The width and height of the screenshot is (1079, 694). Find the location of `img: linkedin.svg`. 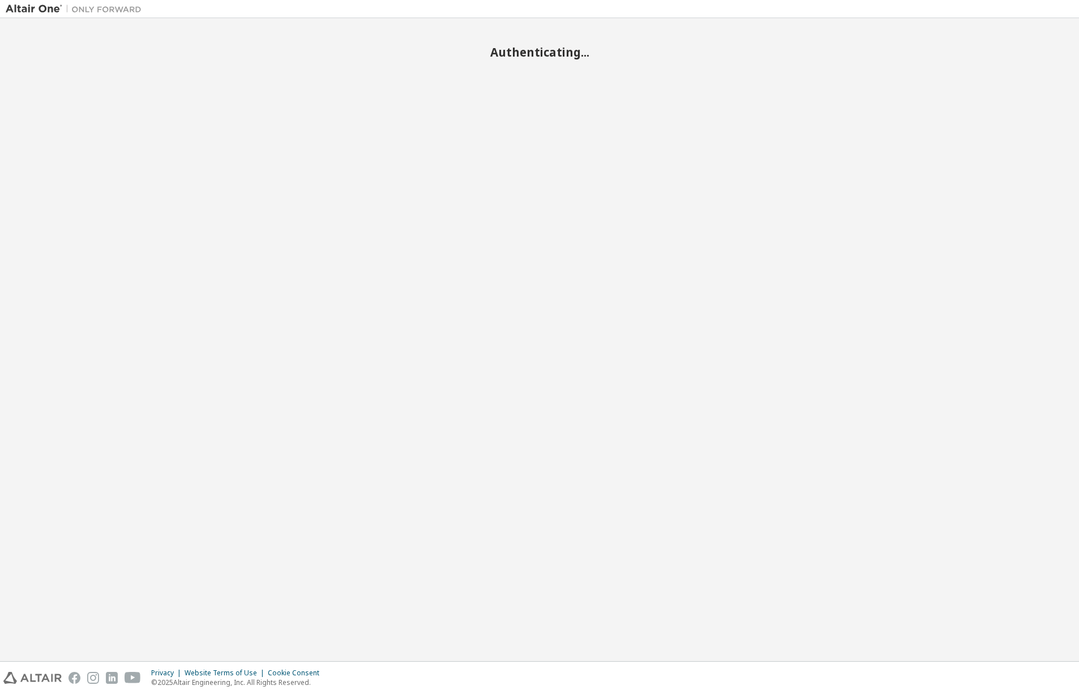

img: linkedin.svg is located at coordinates (112, 678).